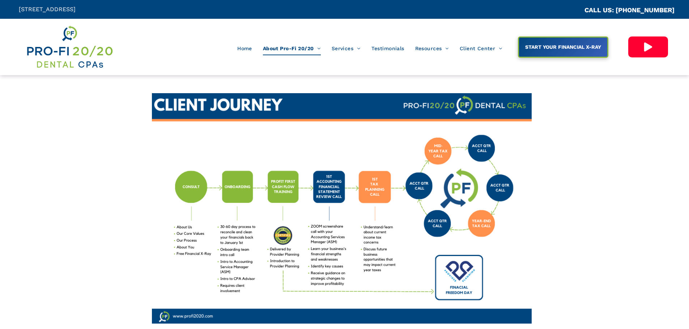  What do you see at coordinates (563, 47) in the screenshot?
I see `span: START YOUR FINANCIAL X-RAY` at bounding box center [563, 47].